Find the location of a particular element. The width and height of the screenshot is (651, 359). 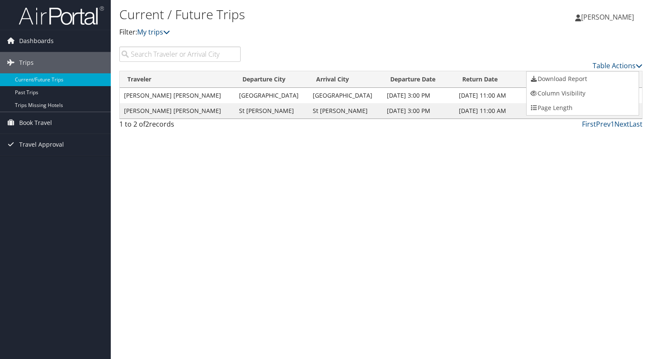

a: Page Length is located at coordinates (583, 108).